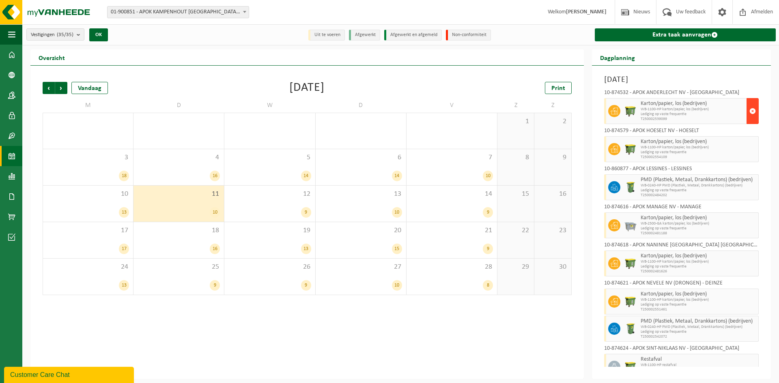 The height and width of the screenshot is (383, 779). I want to click on td: M, so click(88, 105).